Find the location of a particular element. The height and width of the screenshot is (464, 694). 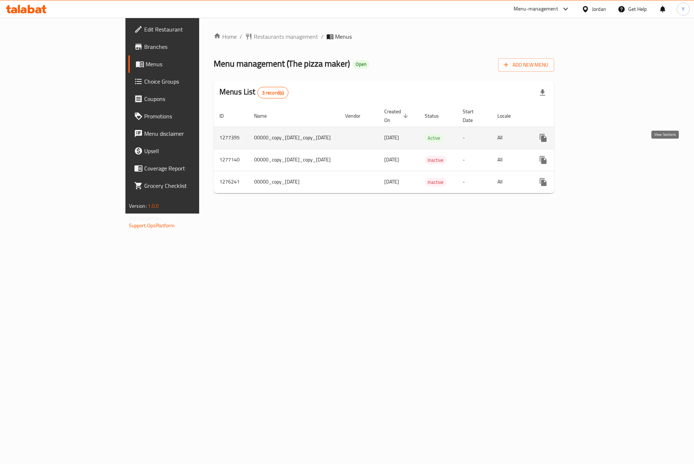

div: Menu-management is located at coordinates (536, 9).